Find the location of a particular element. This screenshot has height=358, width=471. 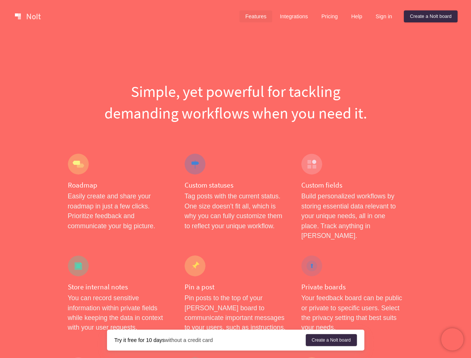

div: without a credit card is located at coordinates (210, 340).